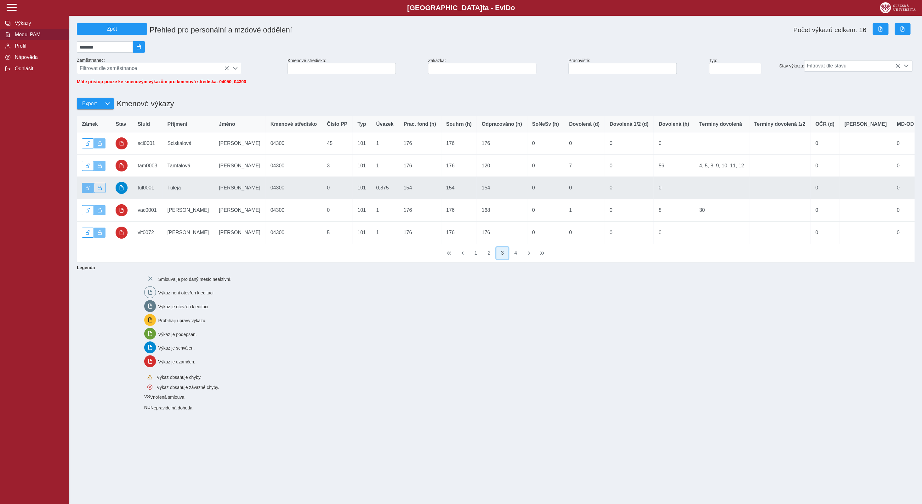  What do you see at coordinates (483, 8) in the screenshot?
I see `span: t` at bounding box center [483, 8].